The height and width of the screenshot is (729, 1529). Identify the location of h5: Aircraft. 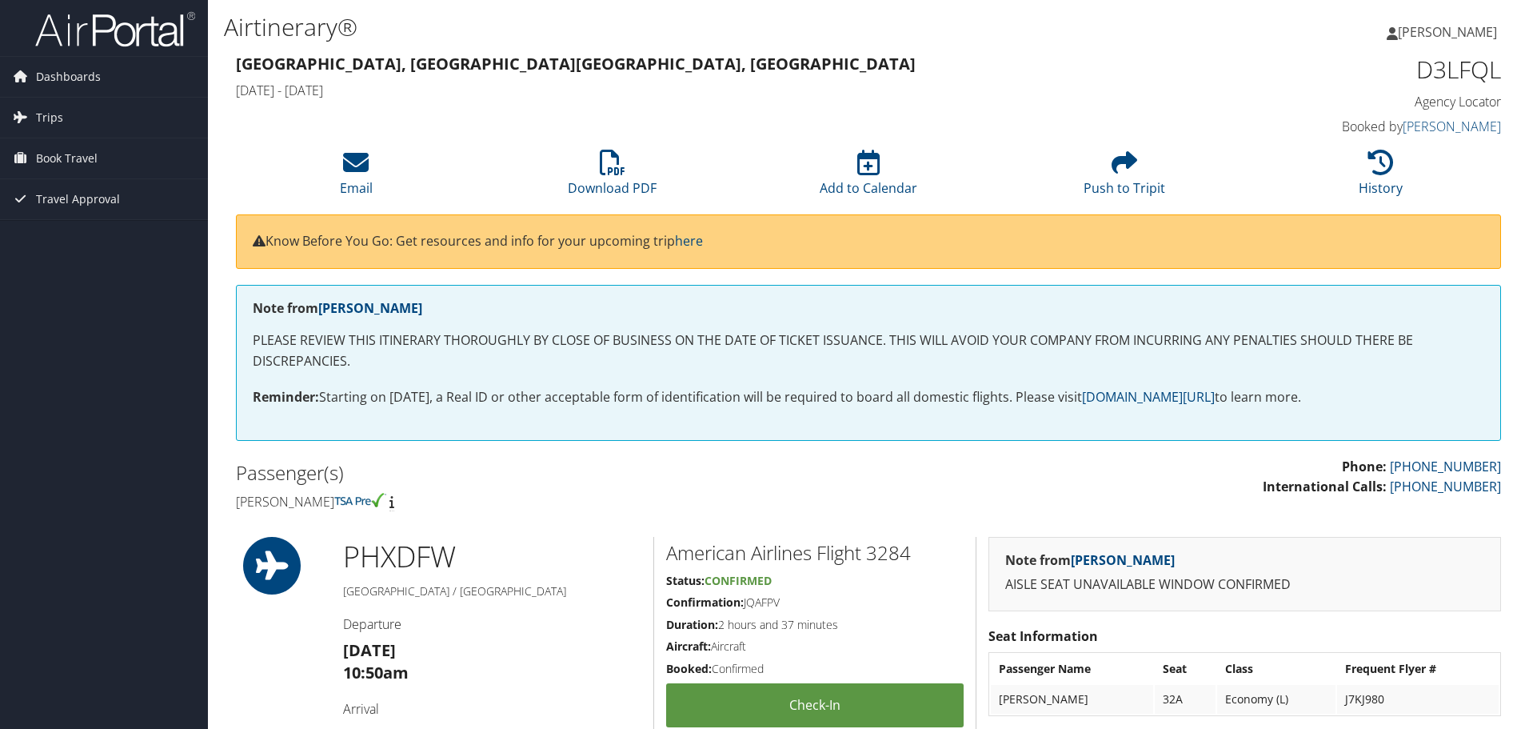
(815, 646).